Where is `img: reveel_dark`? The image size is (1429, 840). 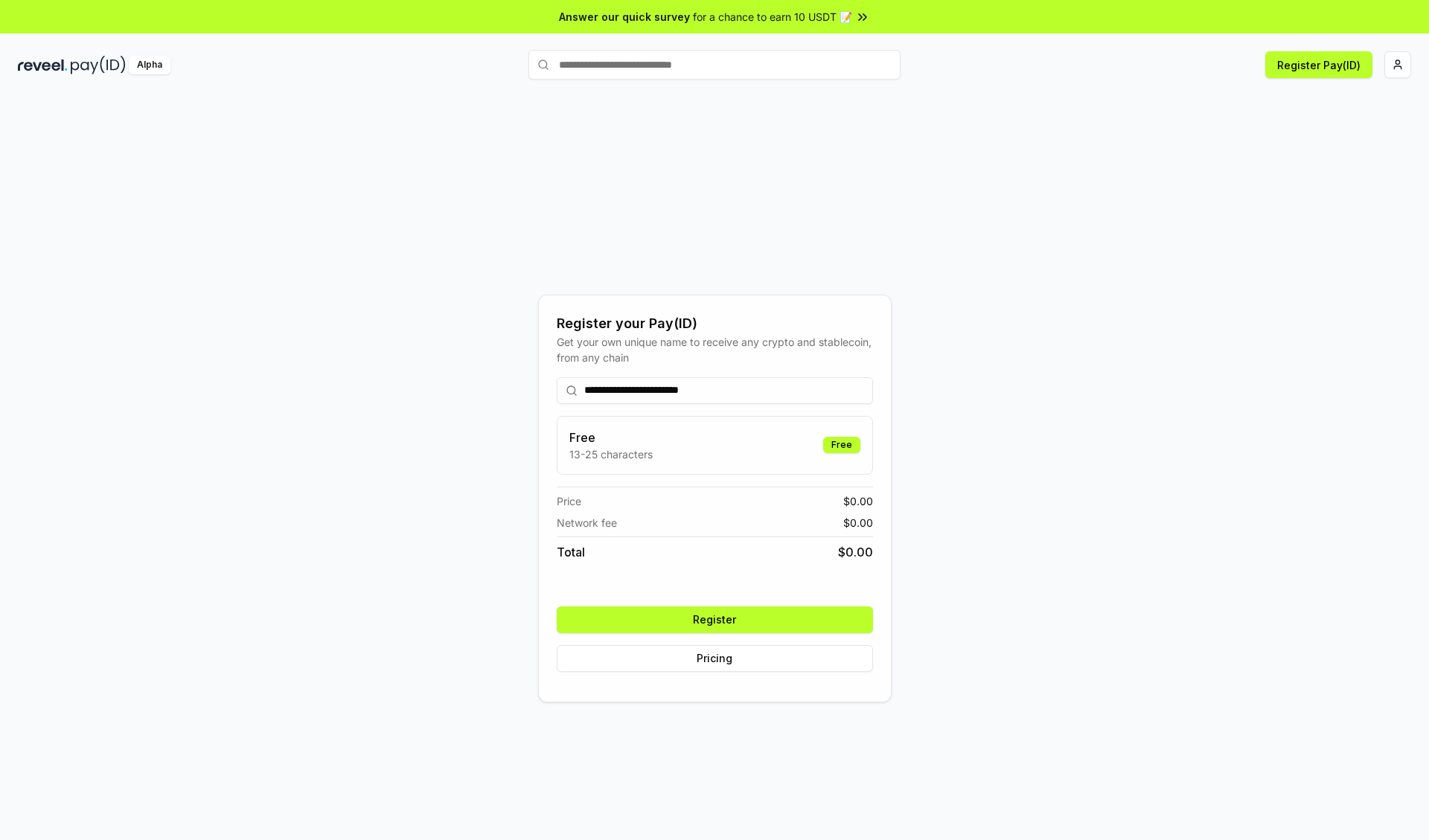
img: reveel_dark is located at coordinates (43, 64).